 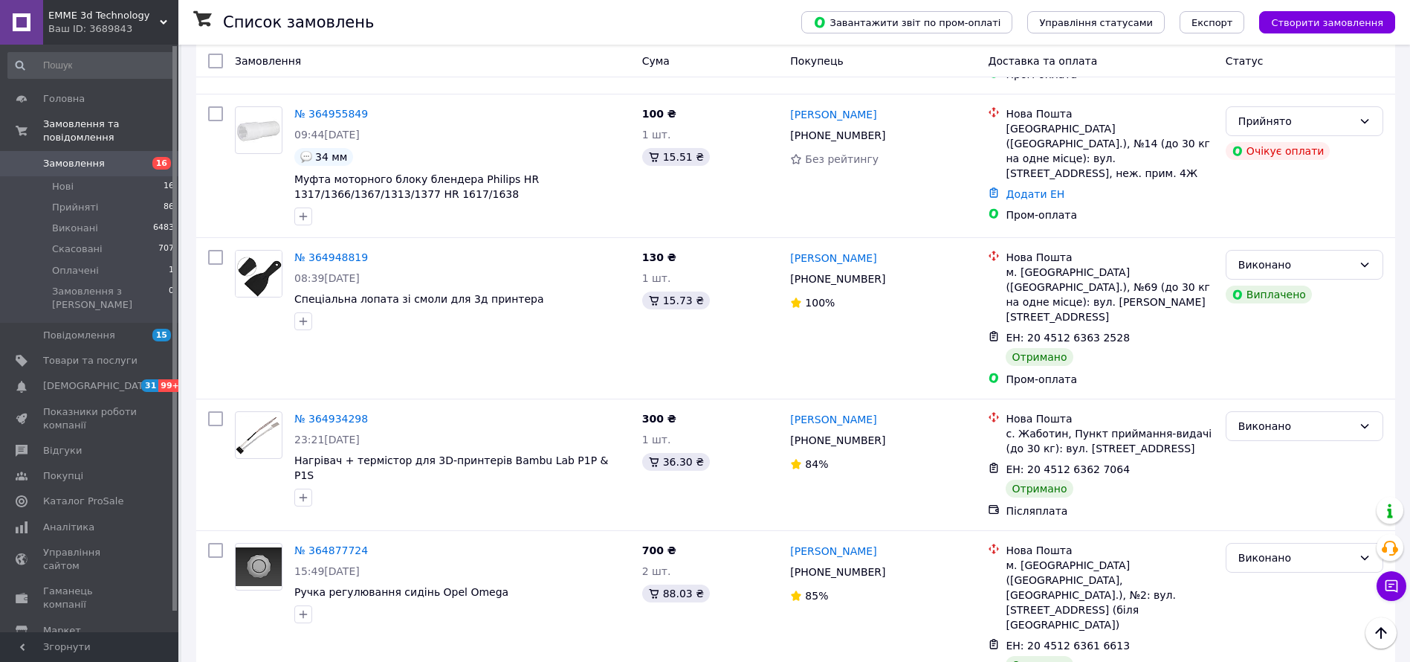 I want to click on span: Покупці, so click(x=63, y=476).